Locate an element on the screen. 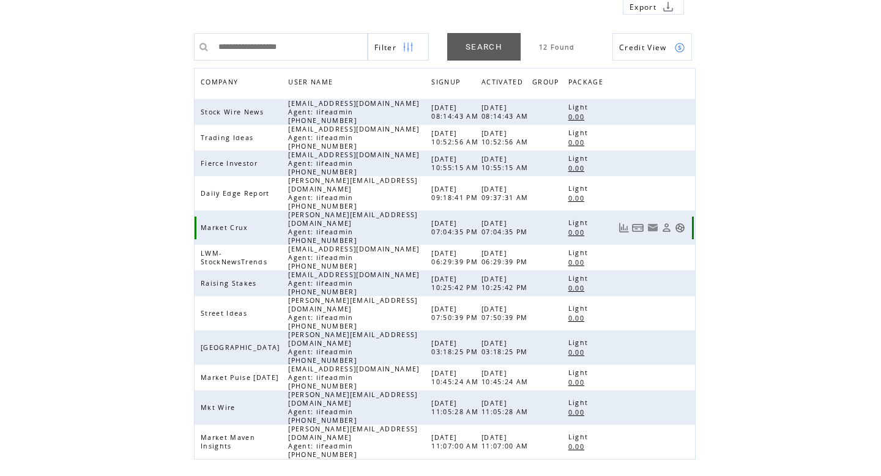 The image size is (881, 476). span: ACTIVATED is located at coordinates (504, 83).